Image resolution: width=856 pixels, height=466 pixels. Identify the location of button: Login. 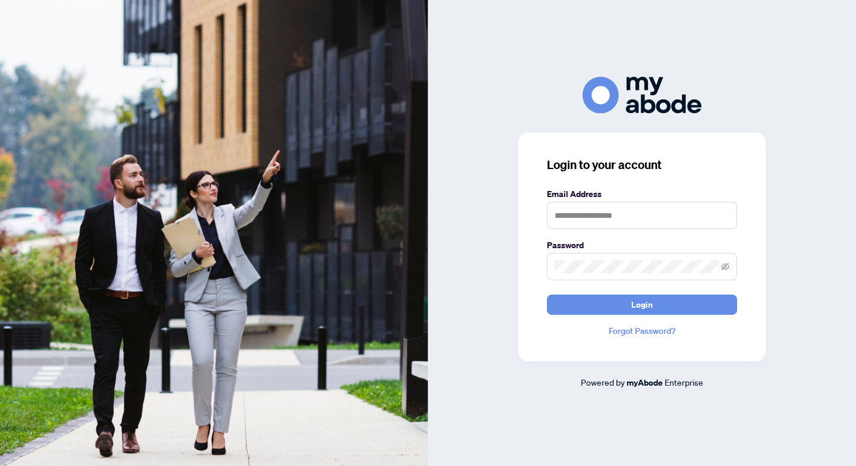
(642, 304).